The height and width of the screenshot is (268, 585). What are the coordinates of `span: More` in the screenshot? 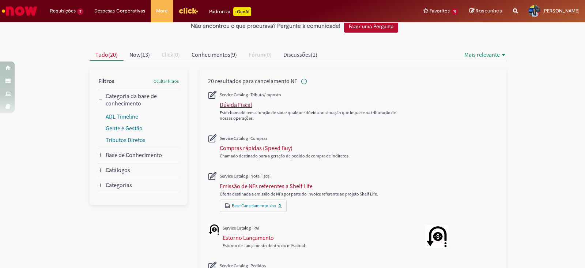 It's located at (162, 11).